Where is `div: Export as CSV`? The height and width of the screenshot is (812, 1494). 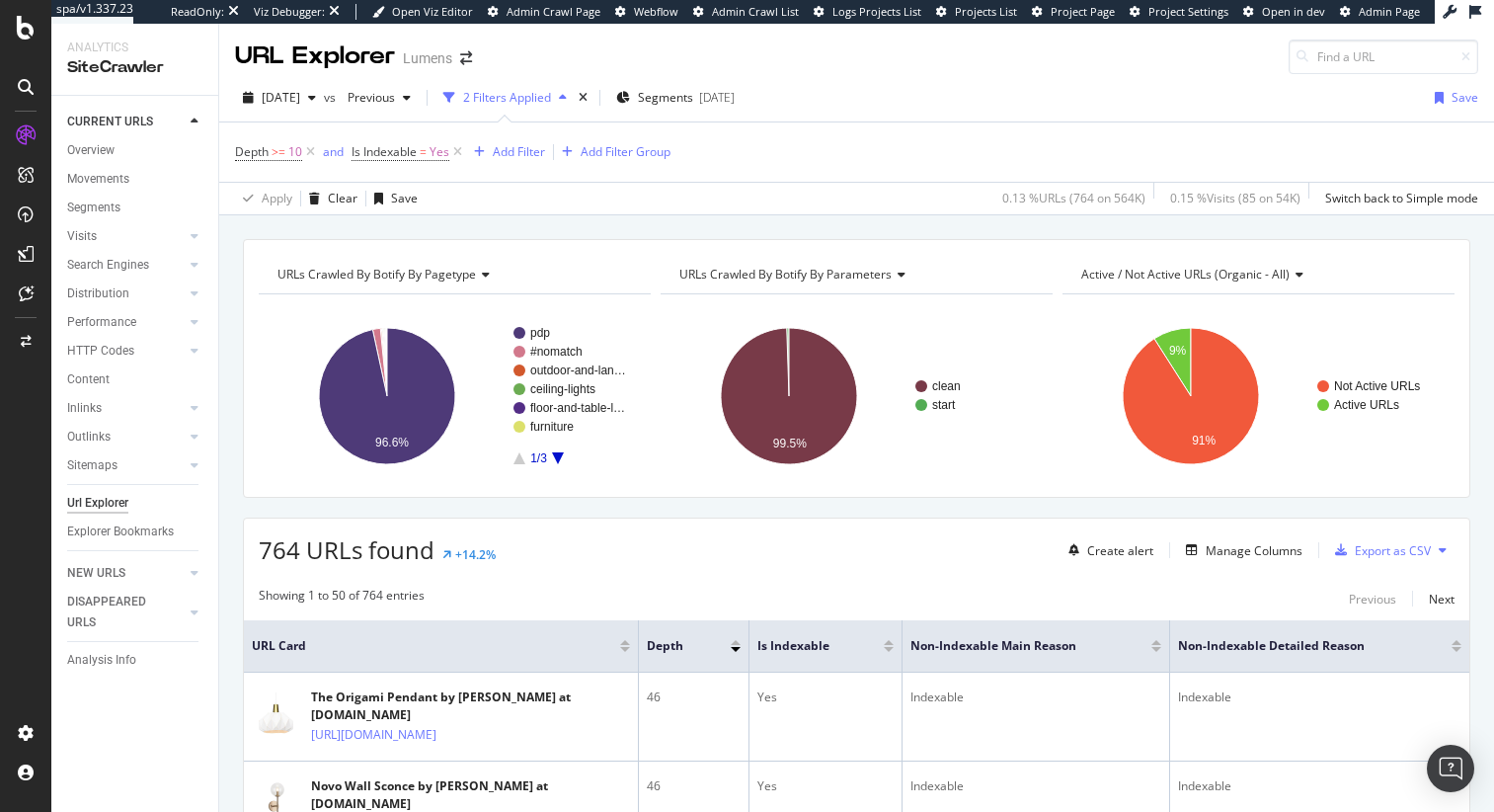 div: Export as CSV is located at coordinates (1392, 550).